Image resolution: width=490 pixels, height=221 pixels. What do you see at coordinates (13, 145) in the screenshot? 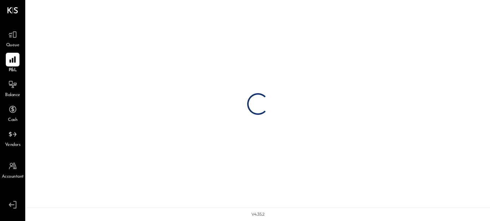
I see `span: Vendors` at bounding box center [13, 145].